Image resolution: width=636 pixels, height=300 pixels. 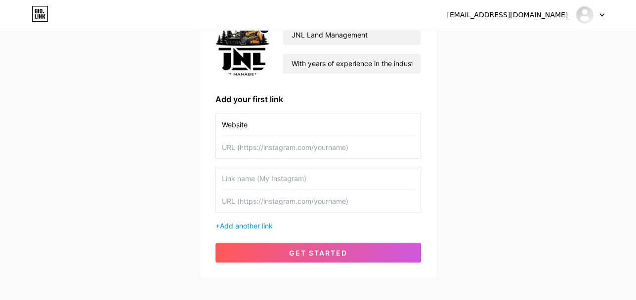 What do you see at coordinates (318, 99) in the screenshot?
I see `div: Add your first link` at bounding box center [318, 99].